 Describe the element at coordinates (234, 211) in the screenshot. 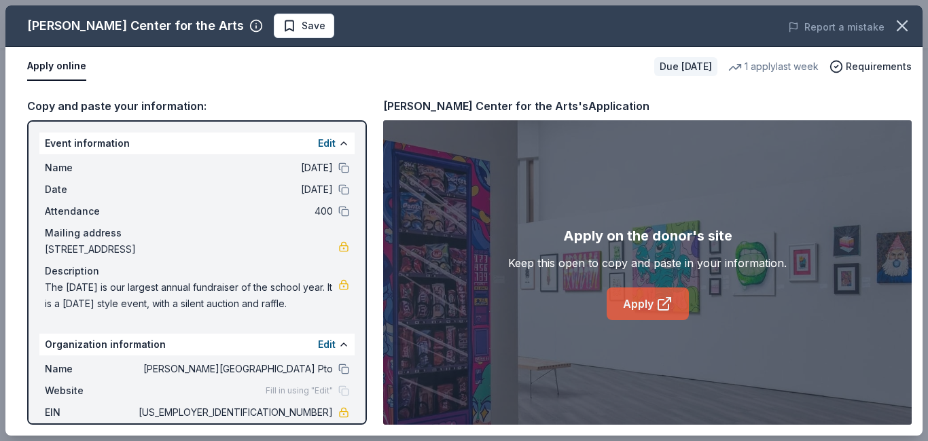

I see `span: 400` at that location.